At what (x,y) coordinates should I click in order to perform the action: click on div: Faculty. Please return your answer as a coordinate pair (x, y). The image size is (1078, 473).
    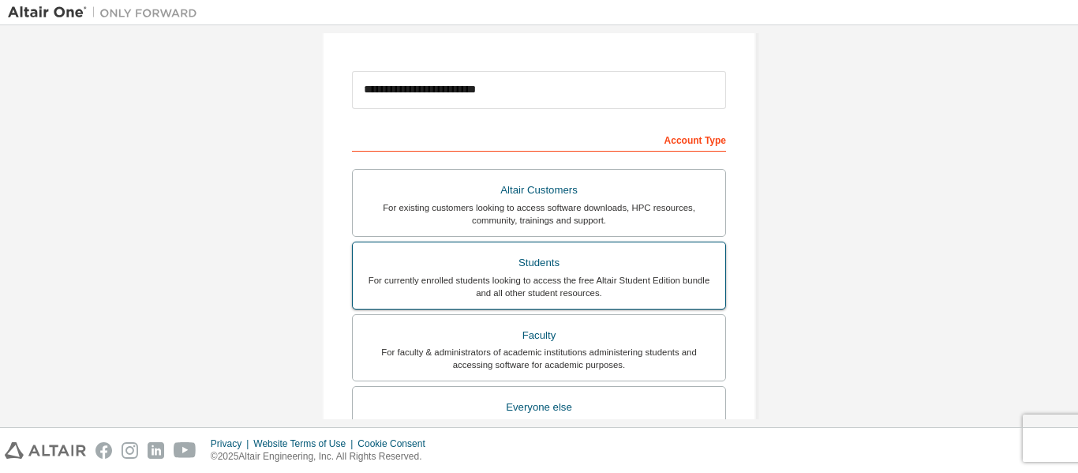
    Looking at the image, I should click on (539, 336).